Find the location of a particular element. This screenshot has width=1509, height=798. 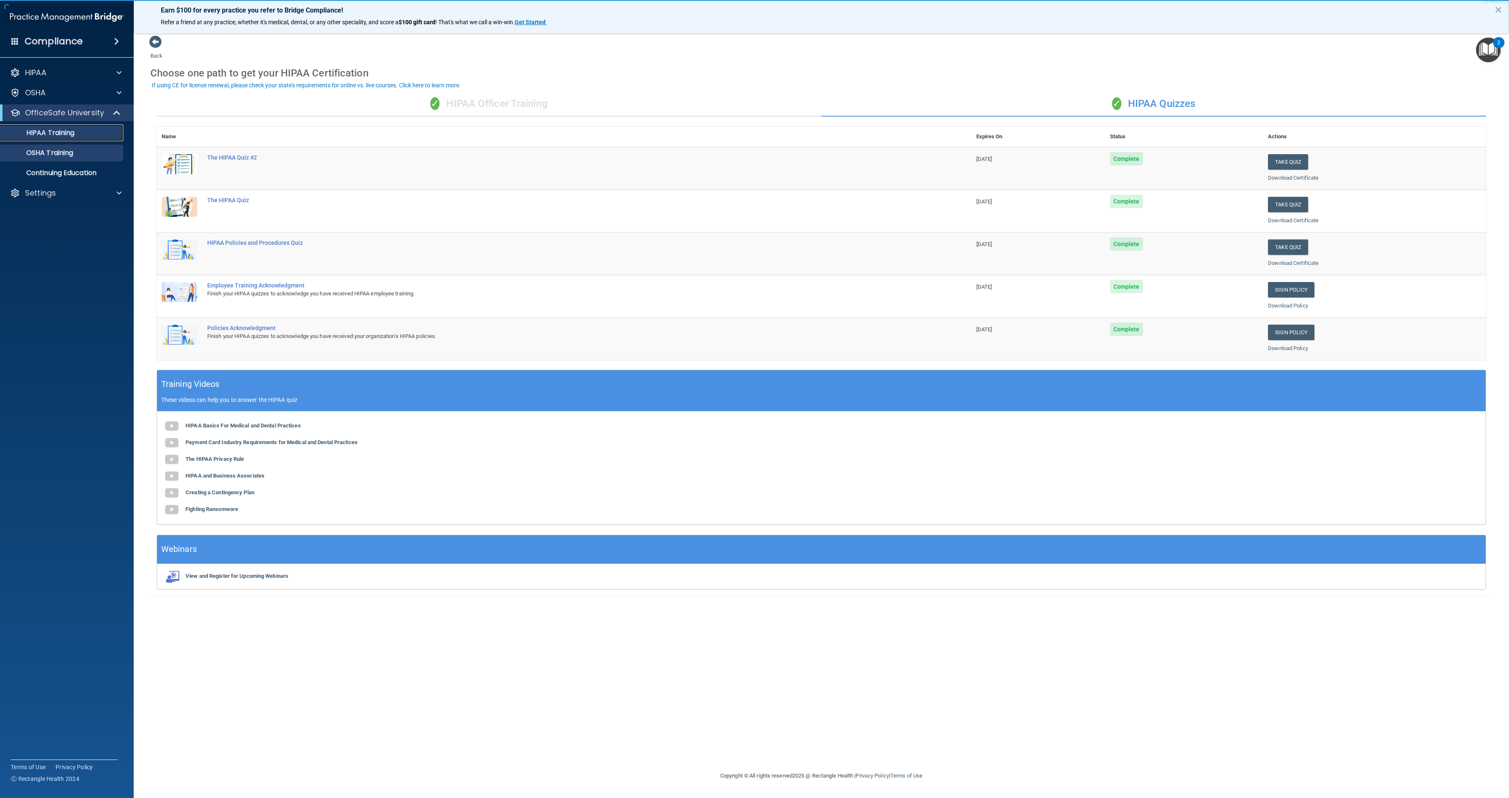

button: If using CE for license renewal, please check your state's requirements for online vs. live cours... is located at coordinates (306, 85).